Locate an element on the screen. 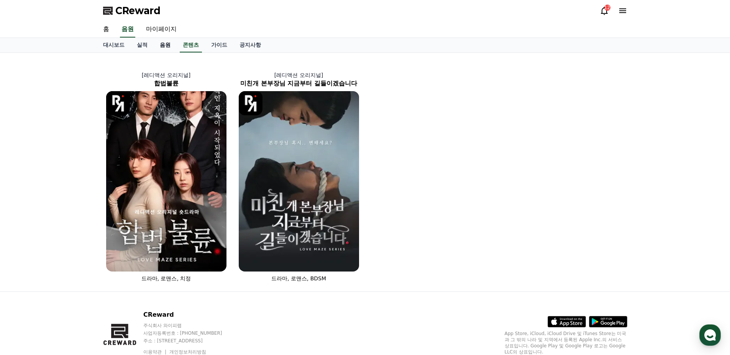  a: 대시보드 is located at coordinates (114, 45).